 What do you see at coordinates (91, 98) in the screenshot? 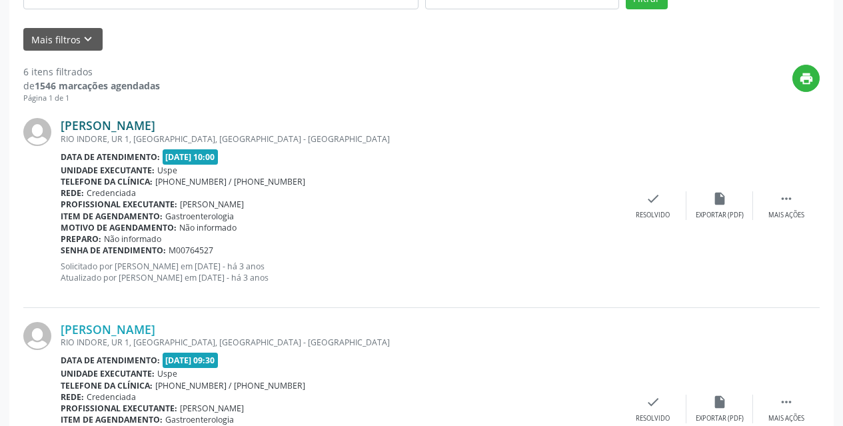
I see `div: Página 1 de 1` at bounding box center [91, 98].